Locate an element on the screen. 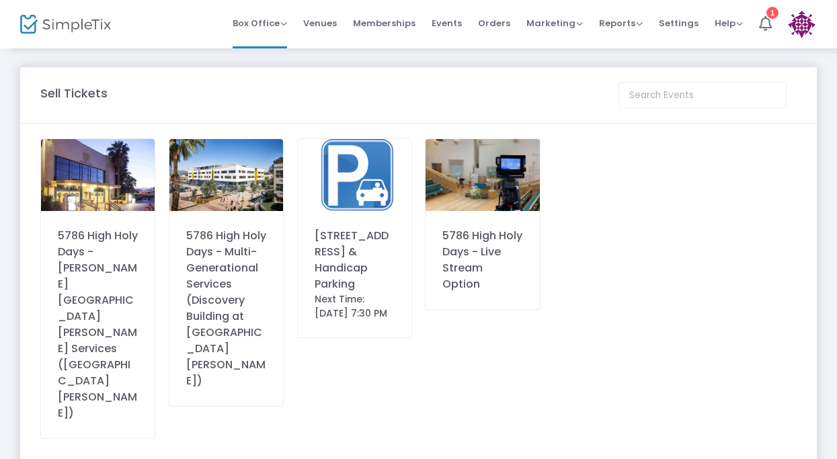 The image size is (837, 459). span: Venues is located at coordinates (320, 23).